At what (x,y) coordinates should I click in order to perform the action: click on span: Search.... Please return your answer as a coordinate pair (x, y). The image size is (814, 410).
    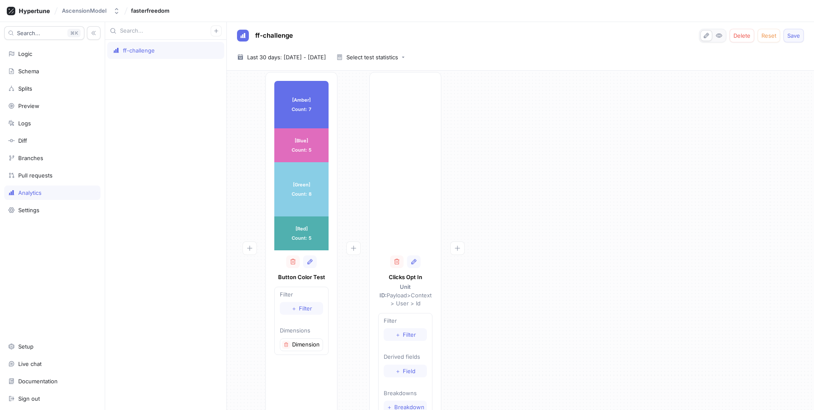
    Looking at the image, I should click on (28, 33).